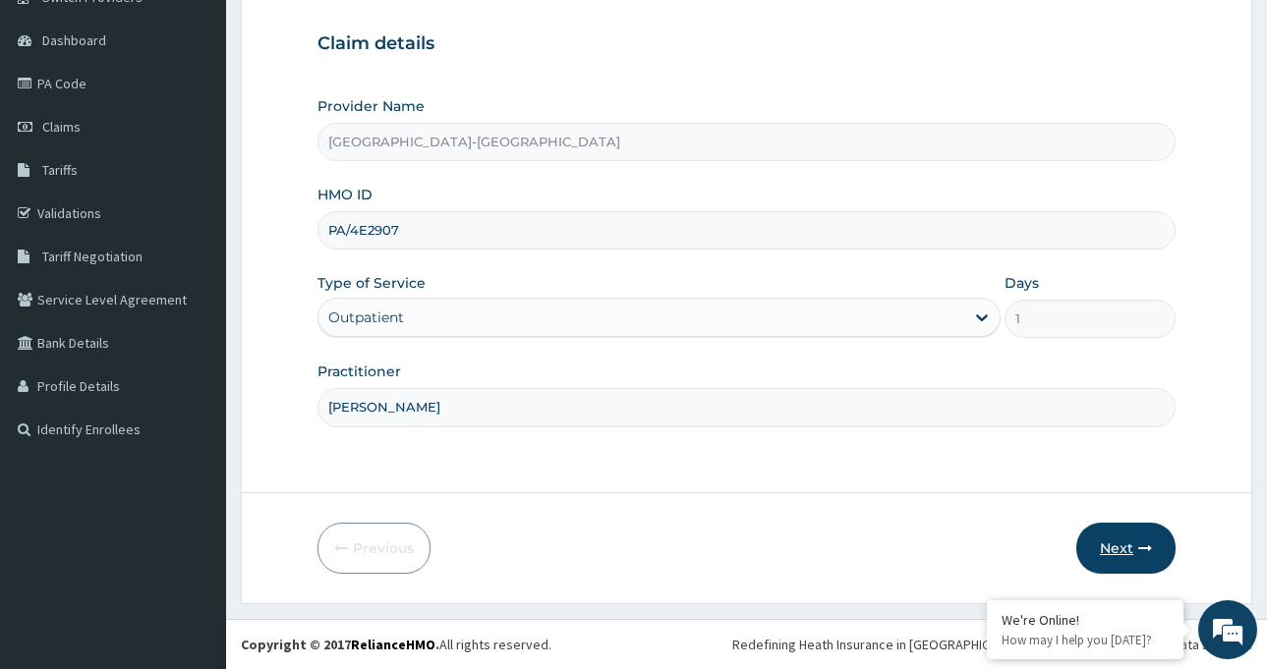 The image size is (1267, 669). Describe the element at coordinates (1085, 620) in the screenshot. I see `div: We're Online!` at that location.